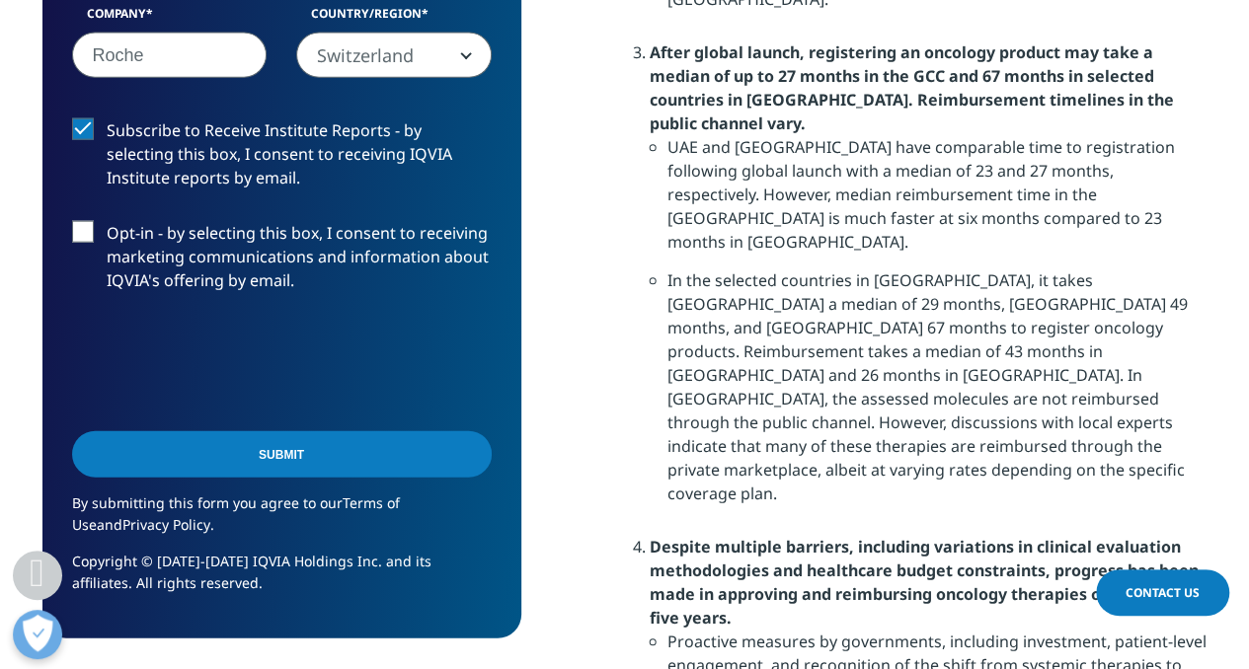 The image size is (1249, 669). Describe the element at coordinates (170, 19) in the screenshot. I see `label: Company` at that location.